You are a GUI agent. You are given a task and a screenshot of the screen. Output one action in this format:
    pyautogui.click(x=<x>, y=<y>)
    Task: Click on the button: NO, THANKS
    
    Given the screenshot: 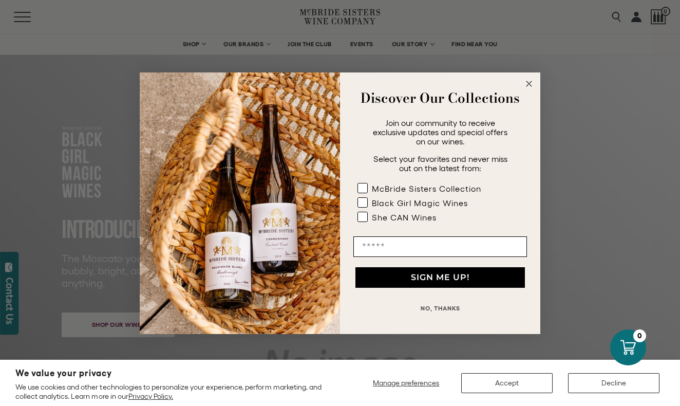 What is the action you would take?
    pyautogui.click(x=440, y=308)
    